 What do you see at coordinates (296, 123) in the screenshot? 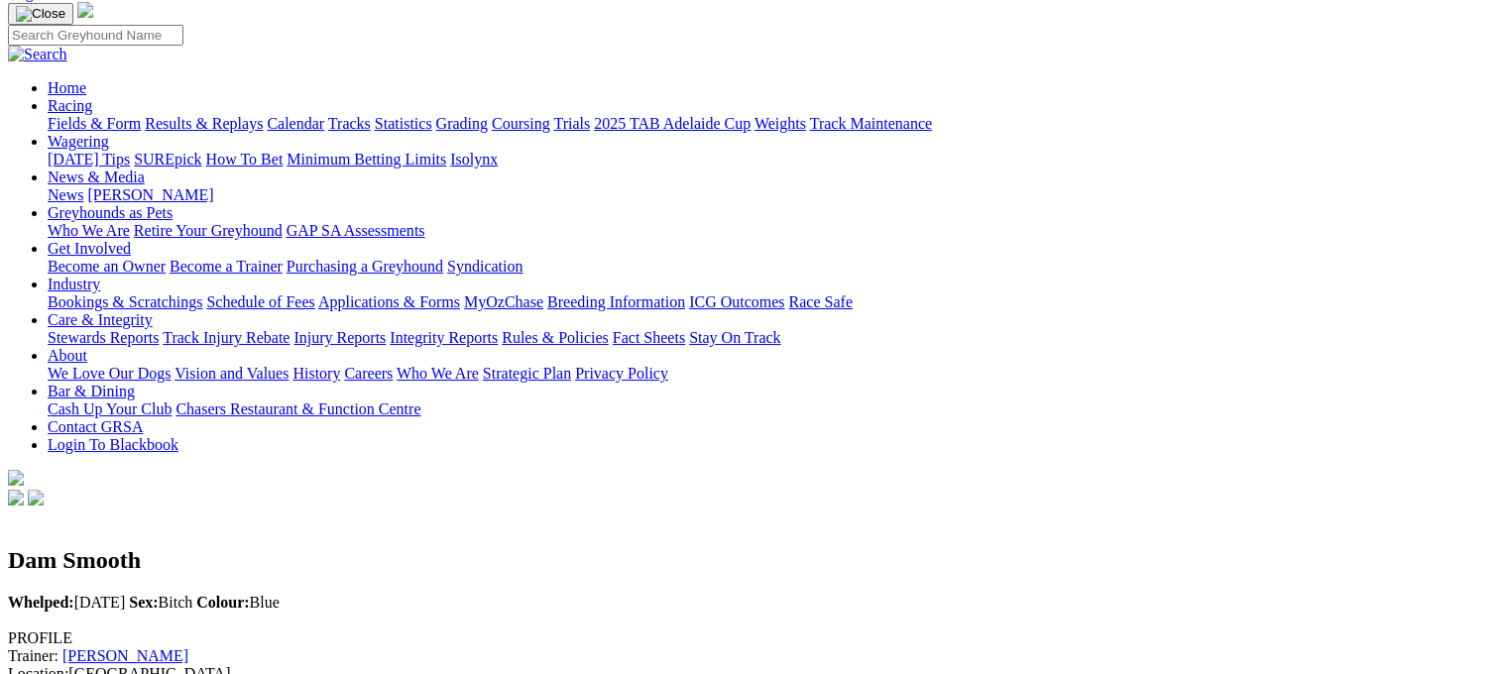
I see `a: Calendar` at bounding box center [296, 123].